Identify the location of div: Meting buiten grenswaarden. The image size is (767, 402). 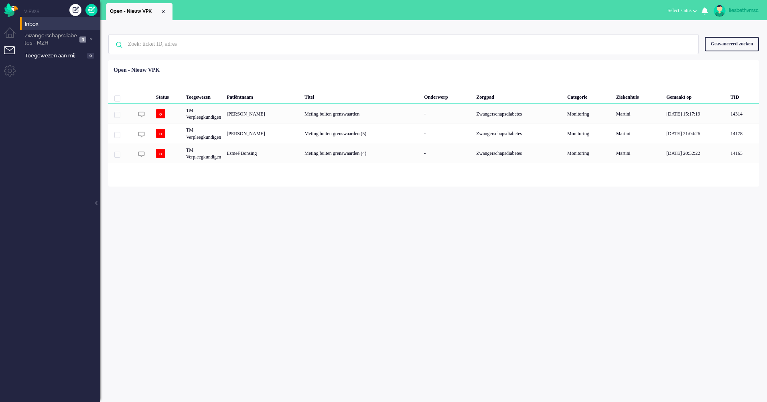
(362, 114).